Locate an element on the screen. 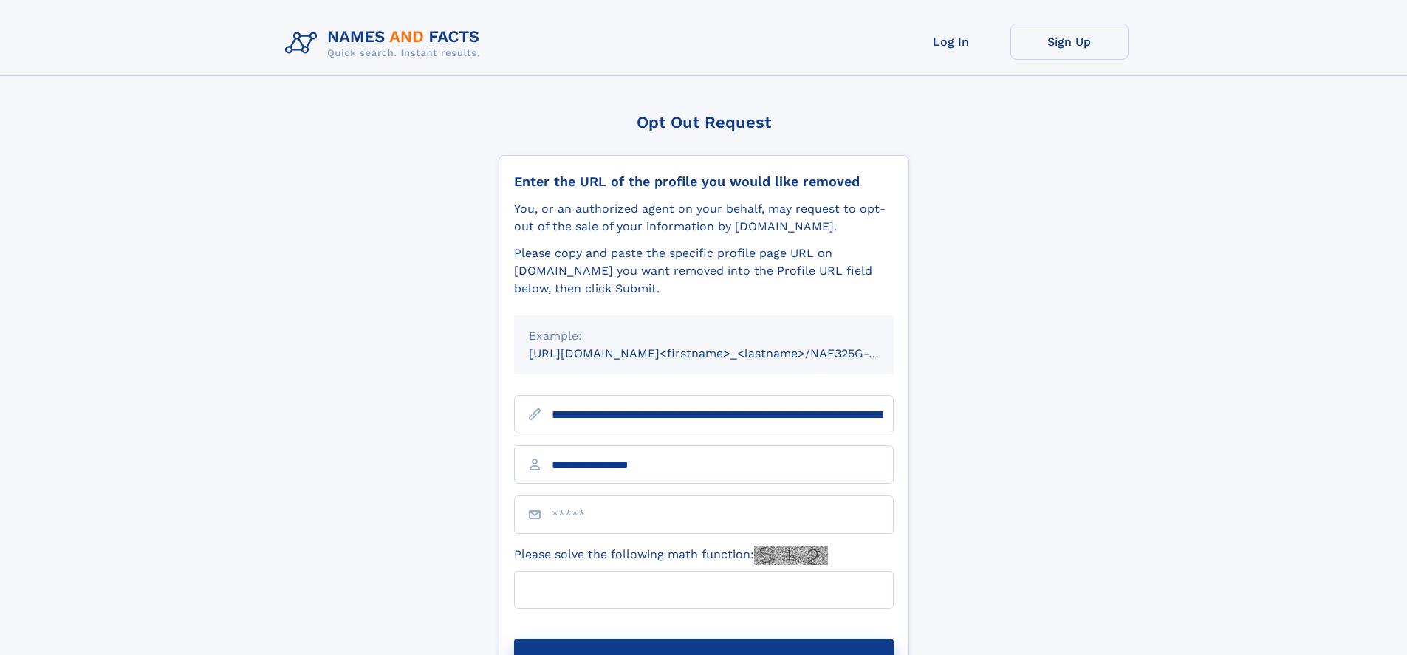 This screenshot has height=655, width=1407. div: Opt Out Request is located at coordinates (704, 122).